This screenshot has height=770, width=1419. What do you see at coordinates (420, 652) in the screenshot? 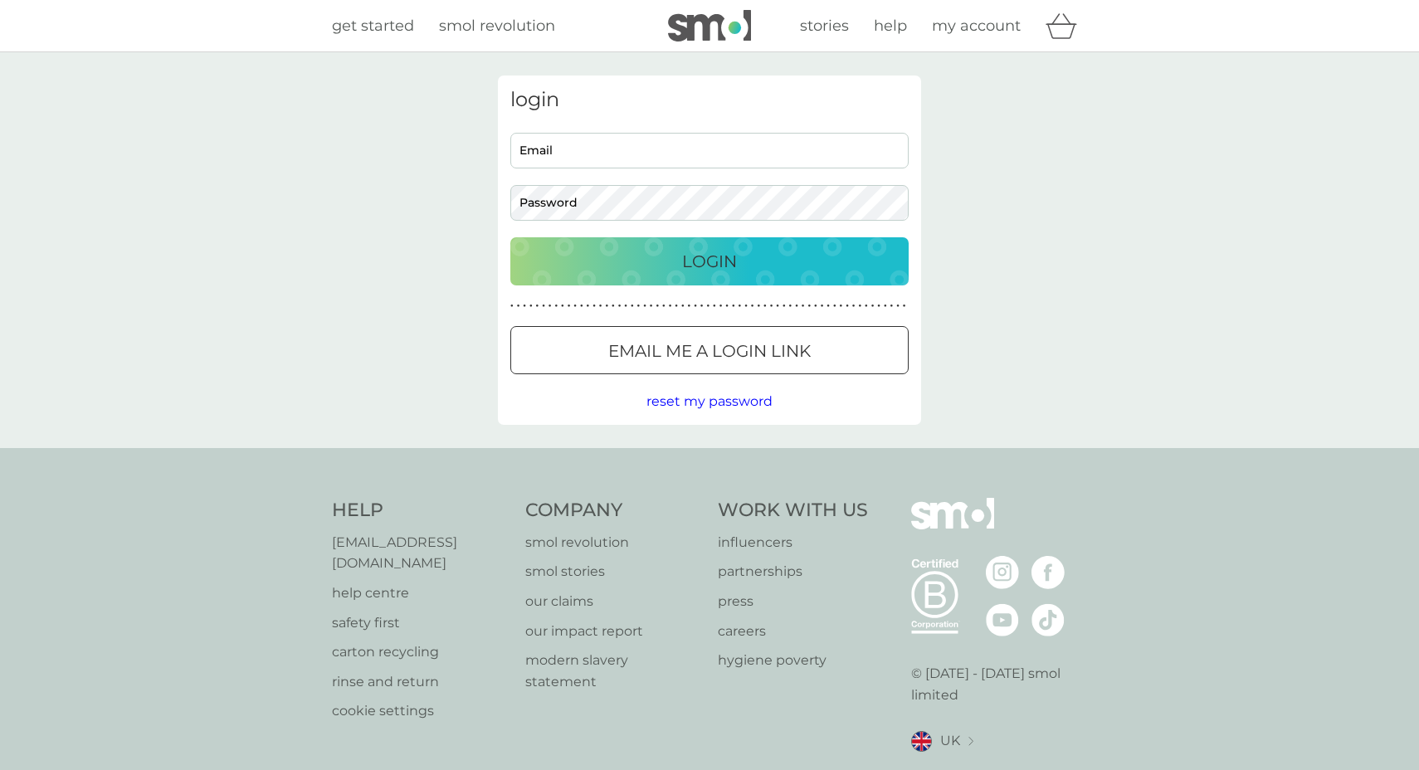
I see `p: carton recycling` at bounding box center [420, 652].